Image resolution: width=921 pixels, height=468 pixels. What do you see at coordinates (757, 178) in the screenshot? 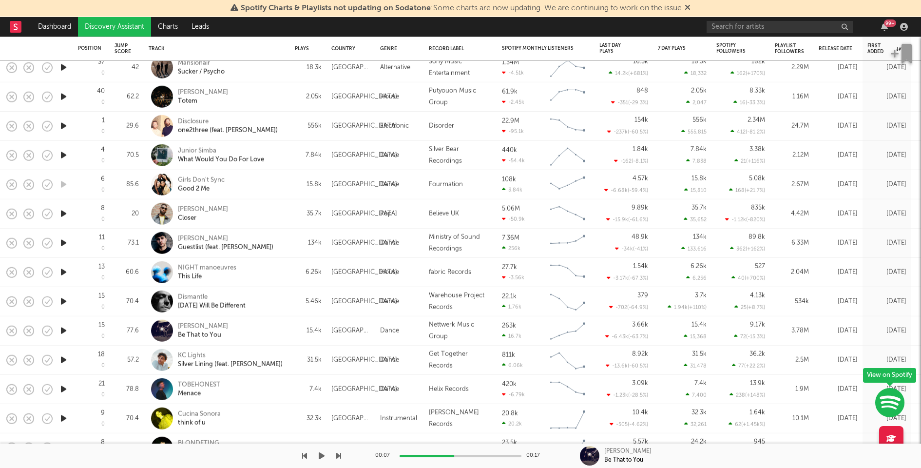
I see `div: 5.08k` at bounding box center [757, 178].